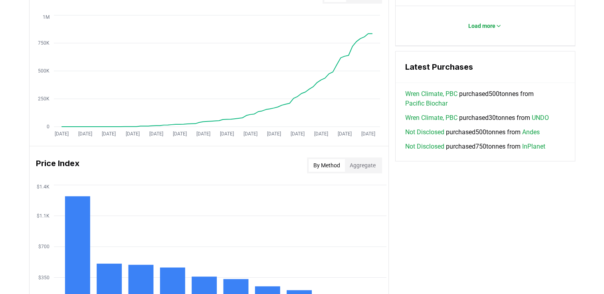 This screenshot has width=604, height=294. Describe the element at coordinates (475, 147) in the screenshot. I see `span: purchased 750 tonnes from` at that location.